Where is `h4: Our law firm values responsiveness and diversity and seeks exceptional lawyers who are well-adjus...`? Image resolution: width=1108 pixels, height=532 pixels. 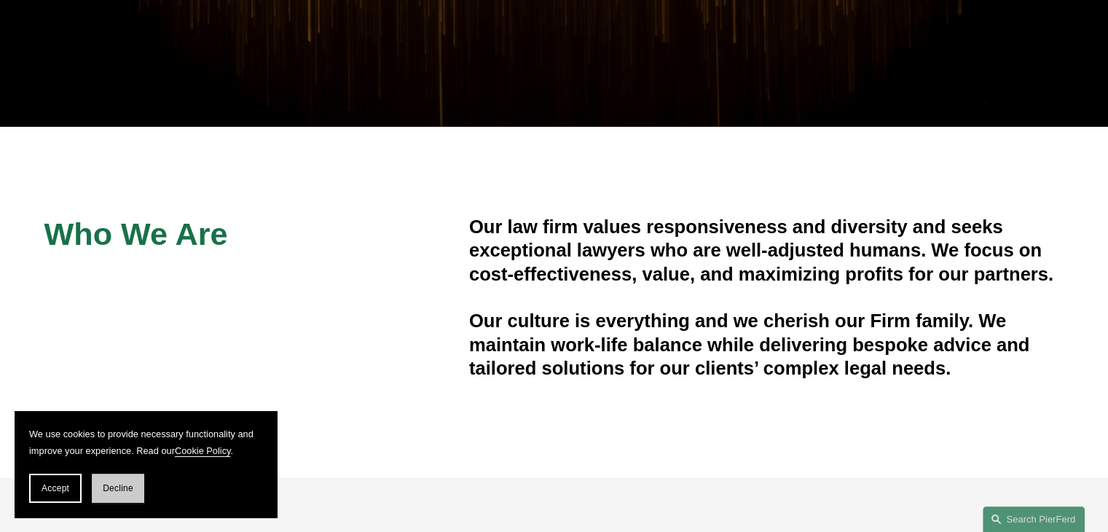
h4: Our law firm values responsiveness and diversity and seeks exceptional lawyers who are well-adjus... is located at coordinates (767, 250).